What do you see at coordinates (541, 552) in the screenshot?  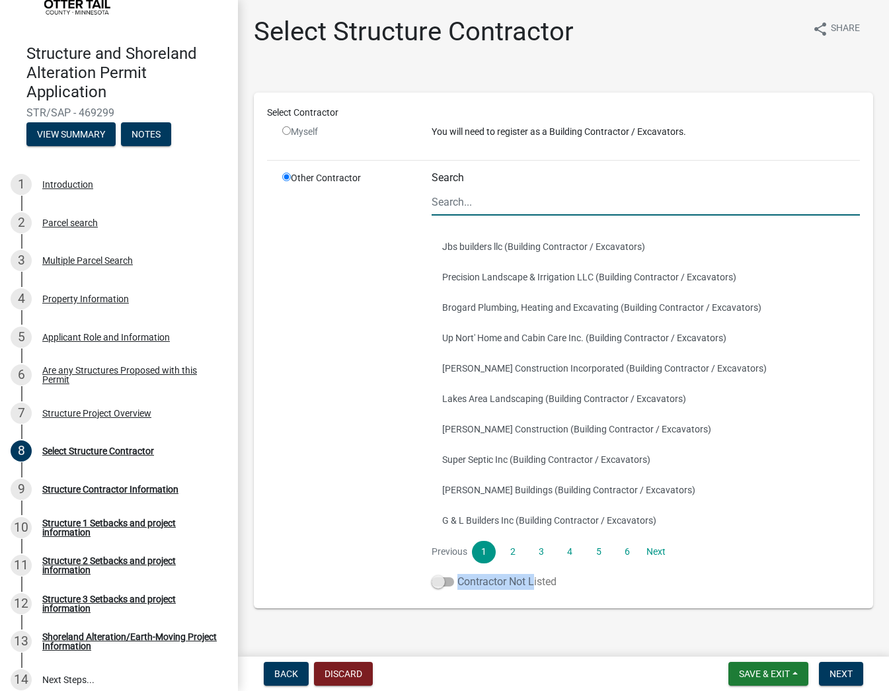 I see `a: 3` at bounding box center [541, 552].